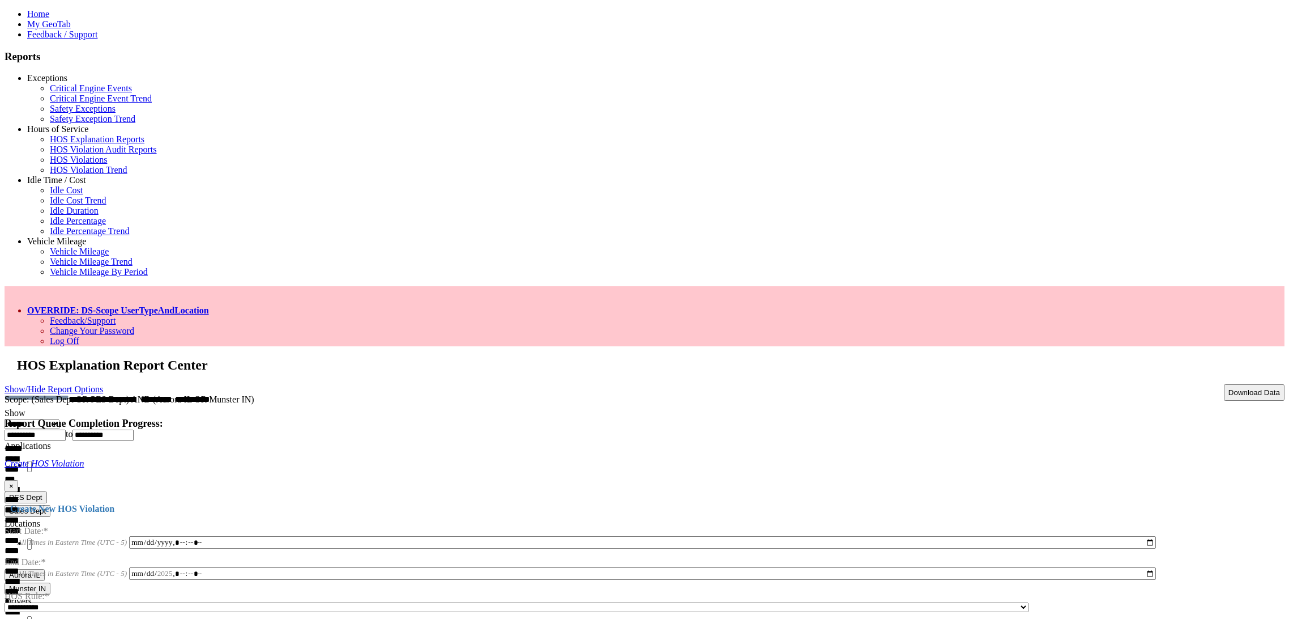 Image resolution: width=1289 pixels, height=619 pixels. Describe the element at coordinates (27, 594) in the screenshot. I see `label: HOS Rule:*` at that location.